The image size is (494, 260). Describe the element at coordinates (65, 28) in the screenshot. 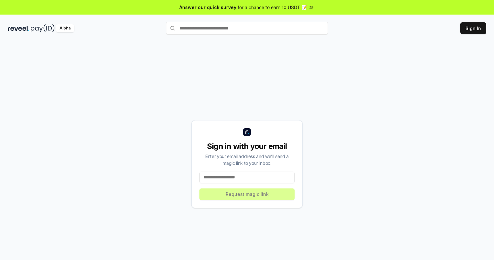

I see `div: Alpha` at that location.